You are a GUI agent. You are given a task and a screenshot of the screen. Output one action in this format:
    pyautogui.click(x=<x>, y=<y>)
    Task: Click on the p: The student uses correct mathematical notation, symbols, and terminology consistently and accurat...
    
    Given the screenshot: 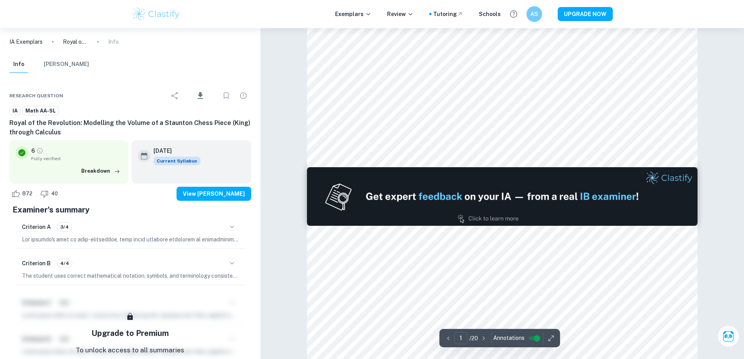 What is the action you would take?
    pyautogui.click(x=130, y=276)
    